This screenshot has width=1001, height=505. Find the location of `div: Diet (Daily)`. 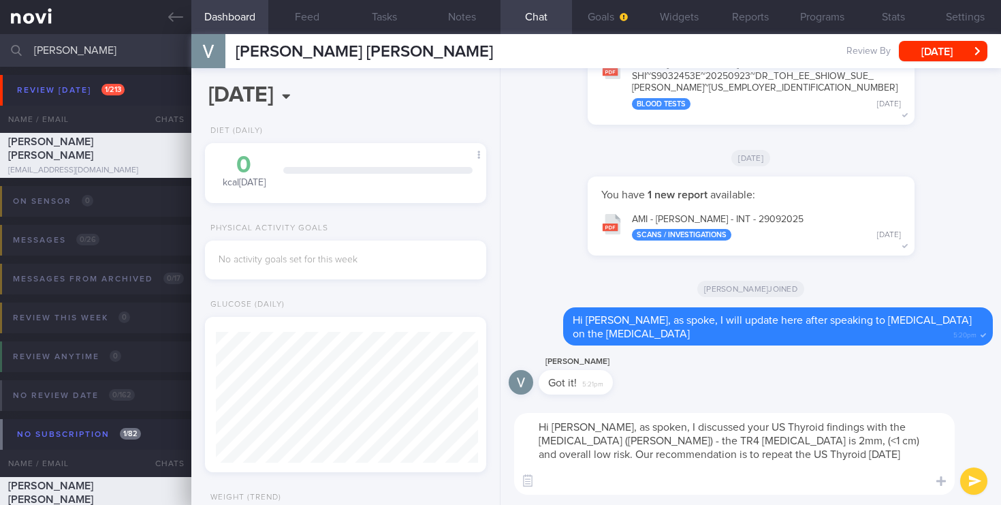

div: Diet (Daily) is located at coordinates (234, 131).